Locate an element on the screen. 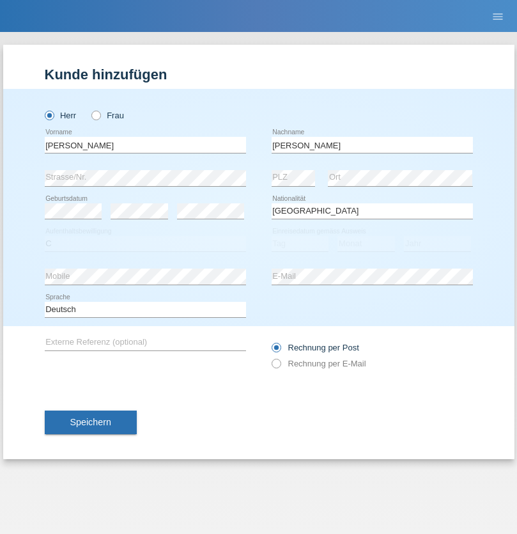  a: menu is located at coordinates (498, 16).